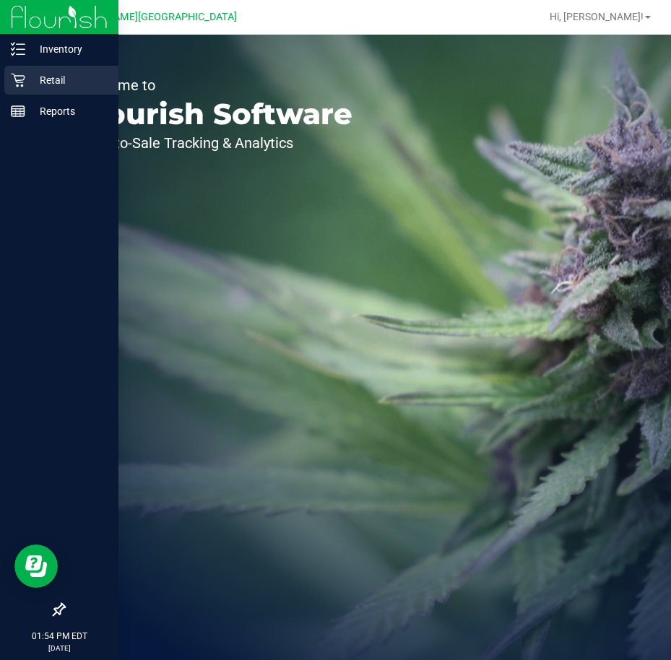 The width and height of the screenshot is (671, 660). Describe the element at coordinates (59, 636) in the screenshot. I see `p: 01:54 PM EDT` at that location.